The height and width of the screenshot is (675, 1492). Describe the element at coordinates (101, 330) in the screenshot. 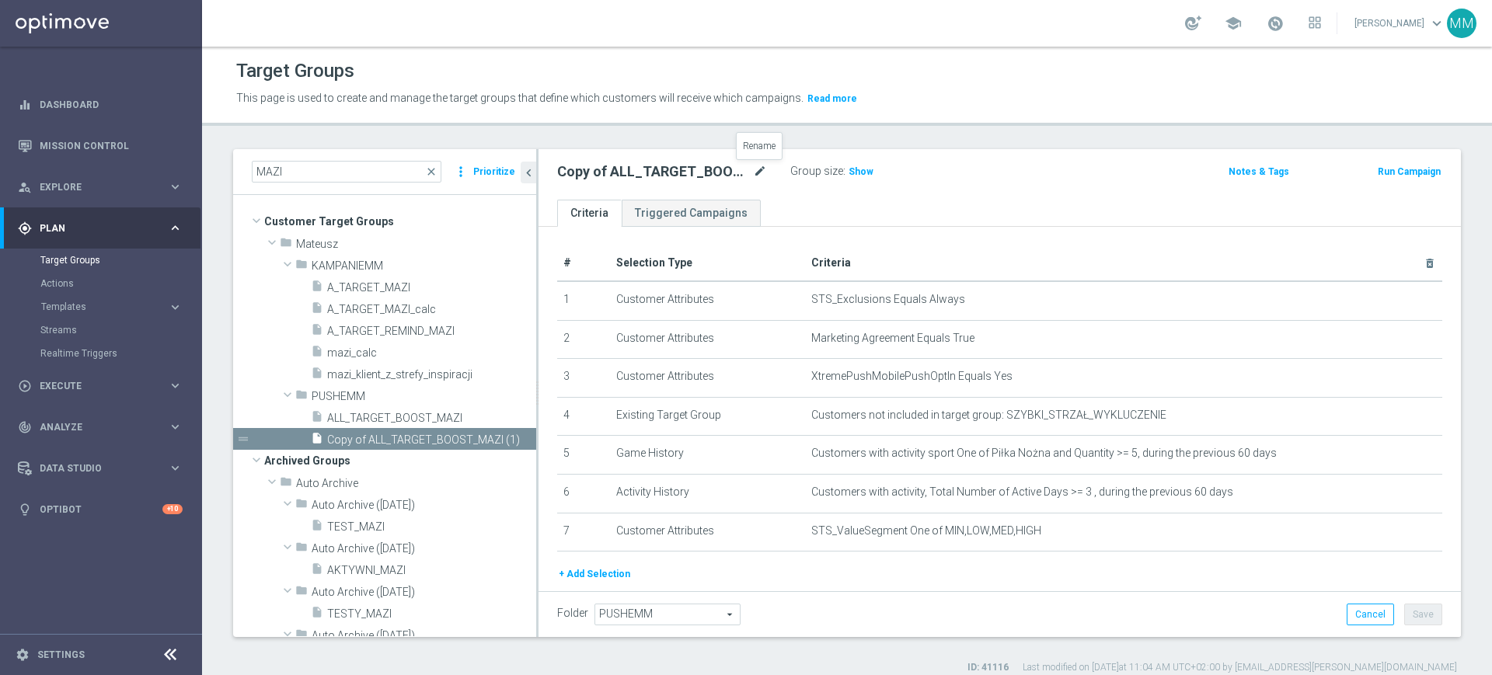

I see `a: Streams` at that location.